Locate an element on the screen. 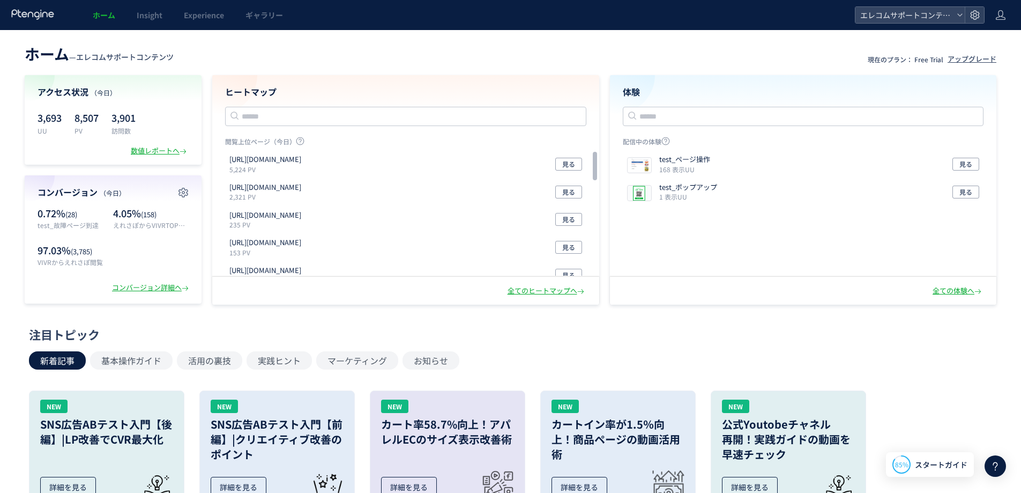  p: 153 PV is located at coordinates (268, 252).